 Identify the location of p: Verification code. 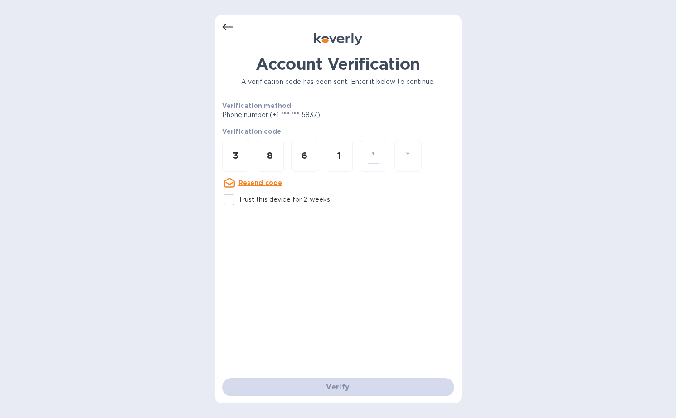
(338, 131).